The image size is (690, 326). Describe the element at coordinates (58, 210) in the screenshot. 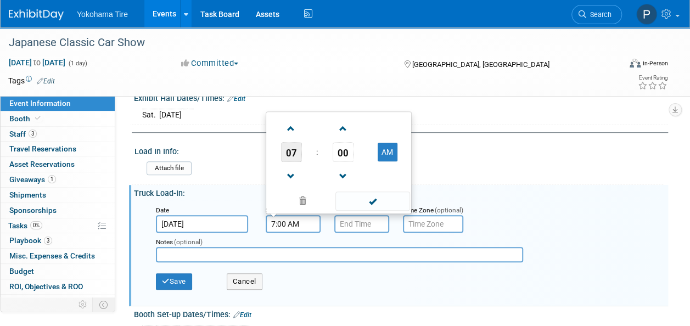

I see `a: Sponsorships` at that location.